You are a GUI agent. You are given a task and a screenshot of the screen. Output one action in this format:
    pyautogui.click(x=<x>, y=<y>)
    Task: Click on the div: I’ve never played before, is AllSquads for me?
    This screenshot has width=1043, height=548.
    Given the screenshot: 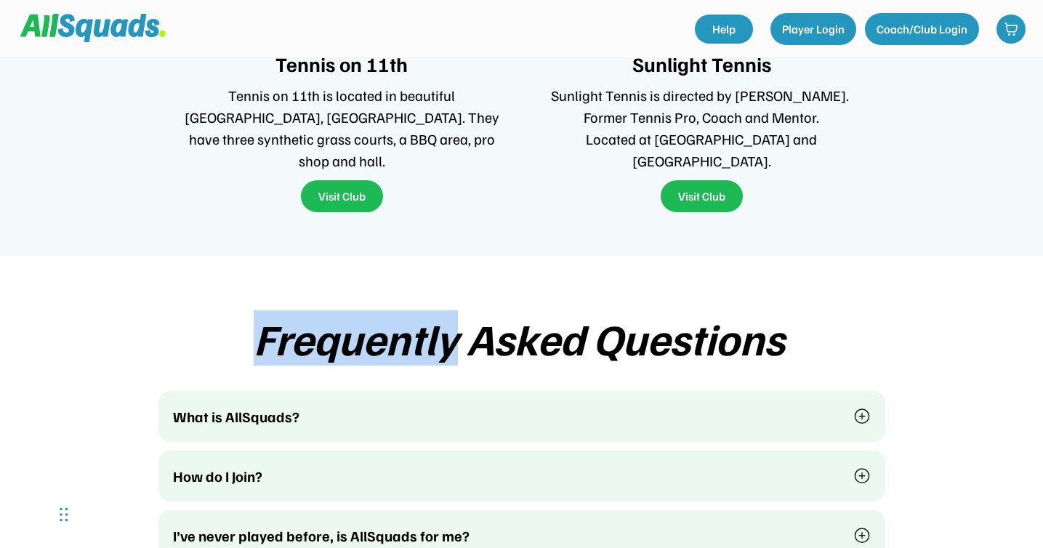 What is the action you would take?
    pyautogui.click(x=504, y=536)
    